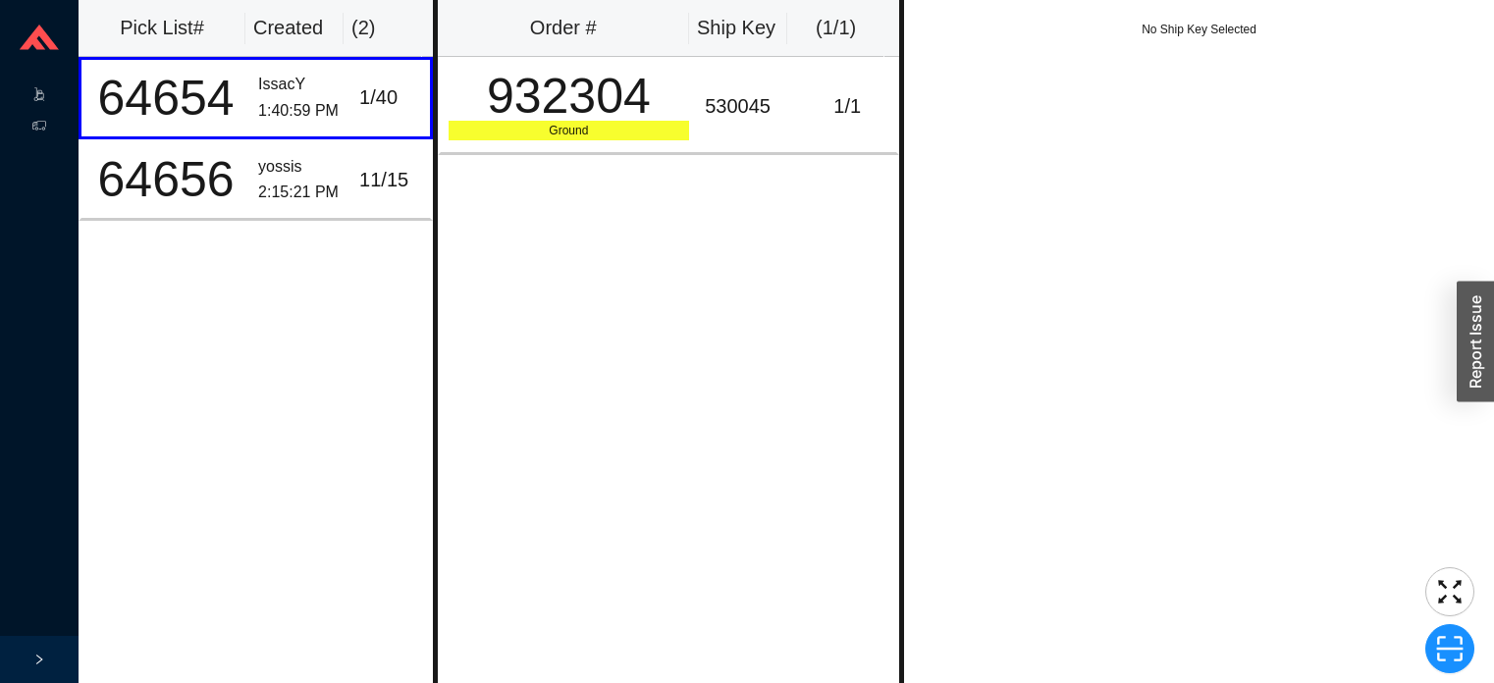  I want to click on span: fullscreen, so click(1450, 592).